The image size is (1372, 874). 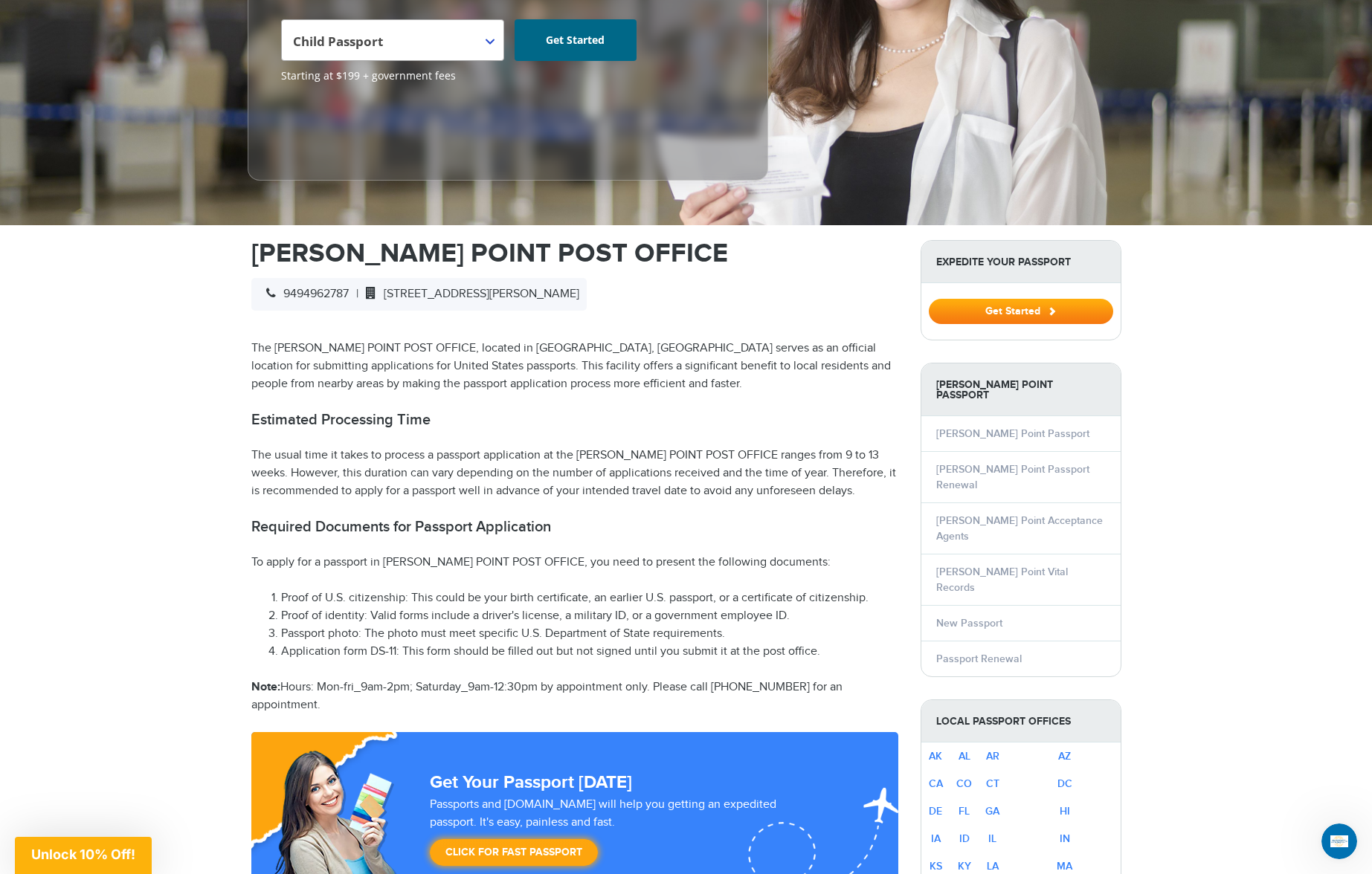 What do you see at coordinates (969, 623) in the screenshot?
I see `a: New Passport` at bounding box center [969, 623].